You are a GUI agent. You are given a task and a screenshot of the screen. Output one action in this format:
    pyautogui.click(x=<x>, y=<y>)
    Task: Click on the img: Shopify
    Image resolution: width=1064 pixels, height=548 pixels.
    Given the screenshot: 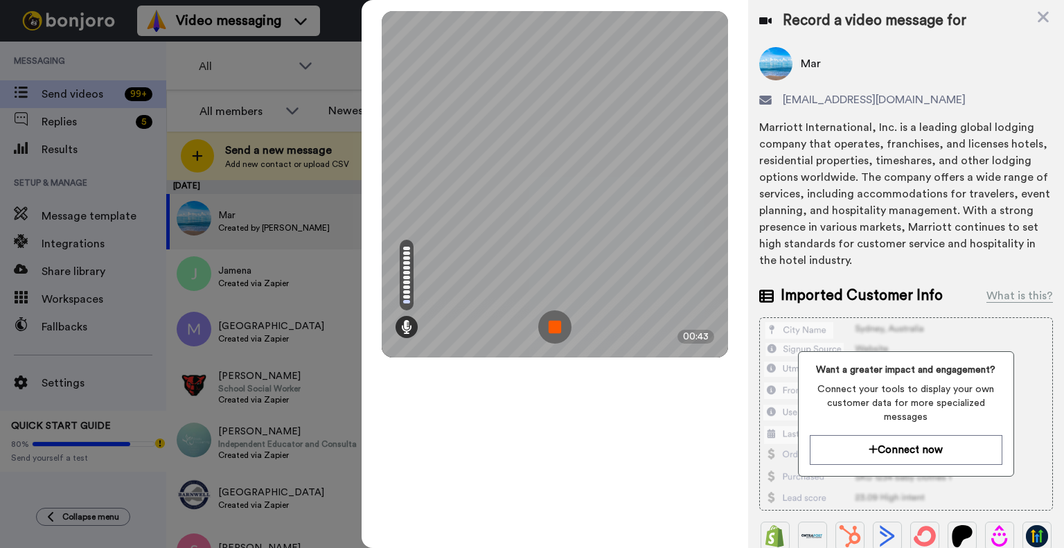 What is the action you would take?
    pyautogui.click(x=775, y=536)
    